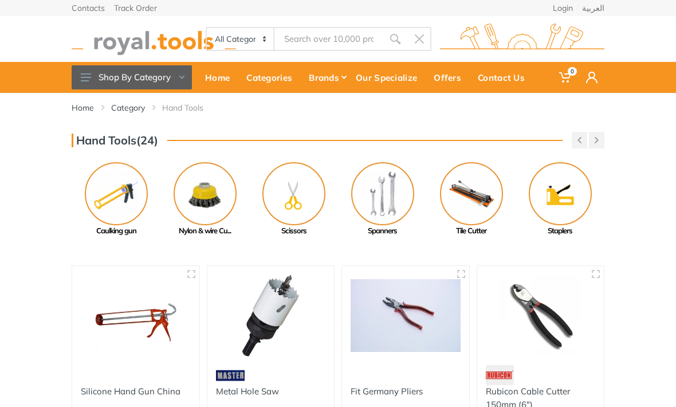 This screenshot has width=676, height=407. I want to click on div: Scissors, so click(293, 231).